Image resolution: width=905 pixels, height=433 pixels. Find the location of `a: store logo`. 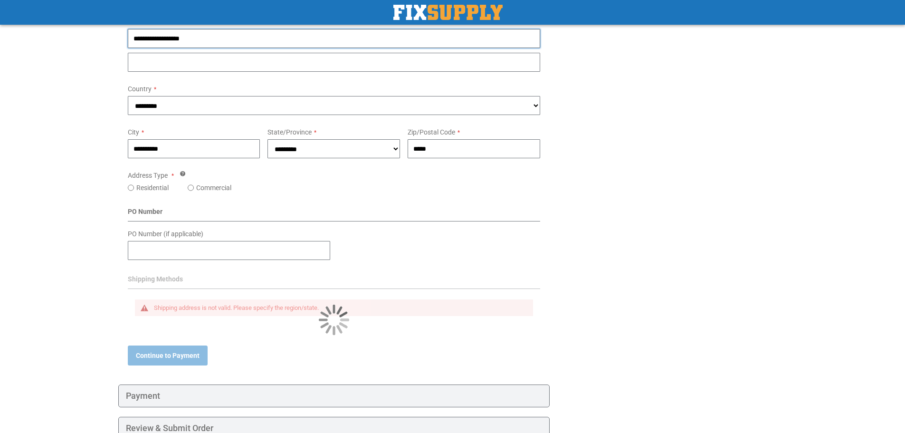

a: store logo is located at coordinates (448, 12).